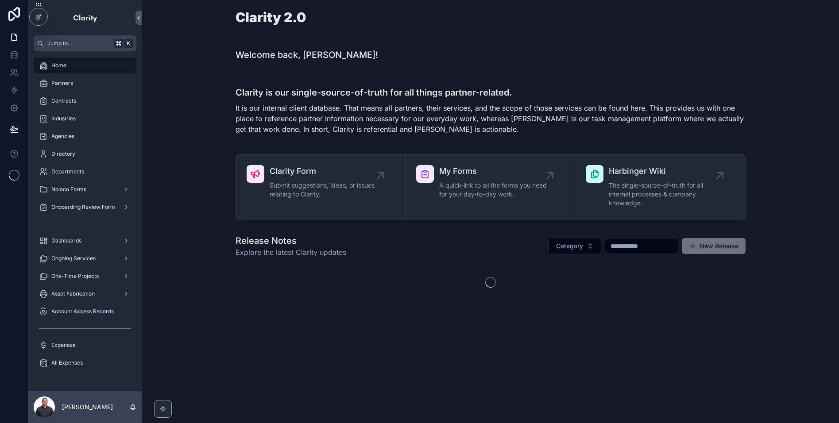  I want to click on span: Agencies, so click(63, 136).